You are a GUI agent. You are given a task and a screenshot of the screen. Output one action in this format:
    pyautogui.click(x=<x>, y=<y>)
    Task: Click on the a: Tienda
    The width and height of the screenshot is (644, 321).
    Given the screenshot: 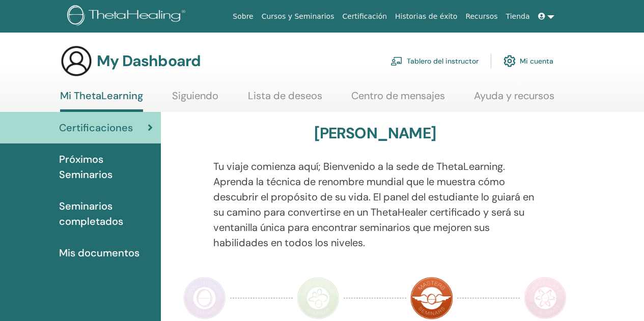 What is the action you would take?
    pyautogui.click(x=518, y=16)
    